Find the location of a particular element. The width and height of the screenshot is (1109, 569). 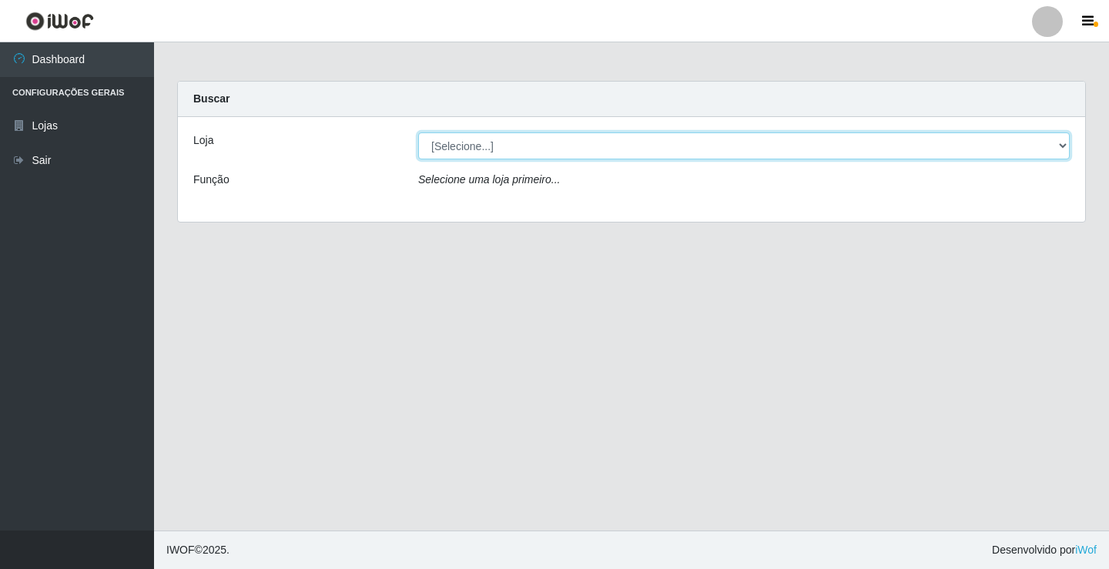

a: iWof is located at coordinates (1086, 550).